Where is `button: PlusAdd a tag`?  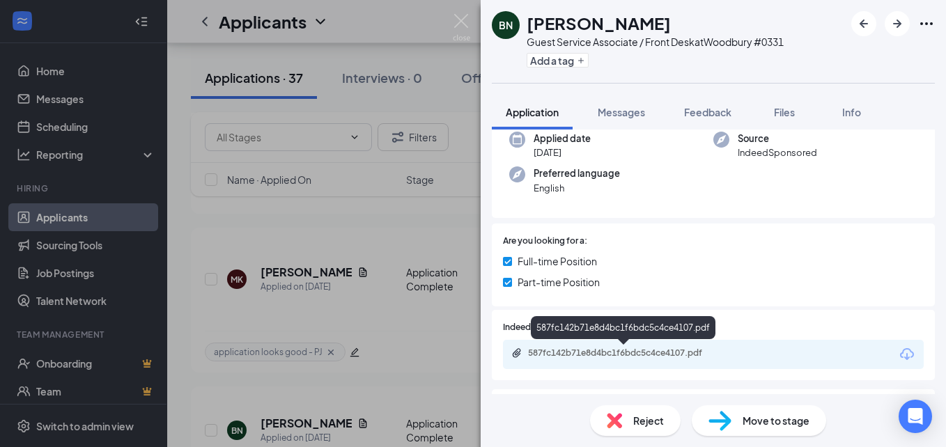 button: PlusAdd a tag is located at coordinates (557, 60).